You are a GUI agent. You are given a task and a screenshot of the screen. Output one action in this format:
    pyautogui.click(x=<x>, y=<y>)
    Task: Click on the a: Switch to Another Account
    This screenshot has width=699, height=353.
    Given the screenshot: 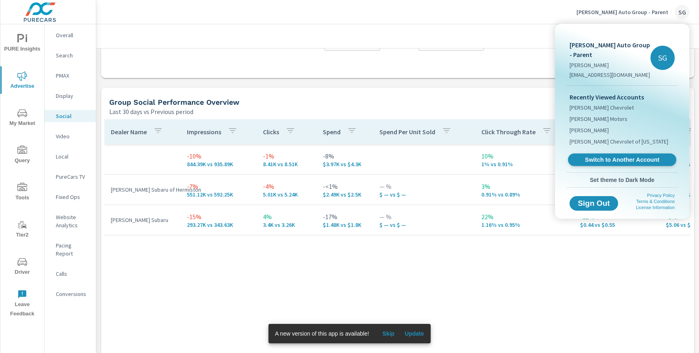 What is the action you would take?
    pyautogui.click(x=622, y=160)
    